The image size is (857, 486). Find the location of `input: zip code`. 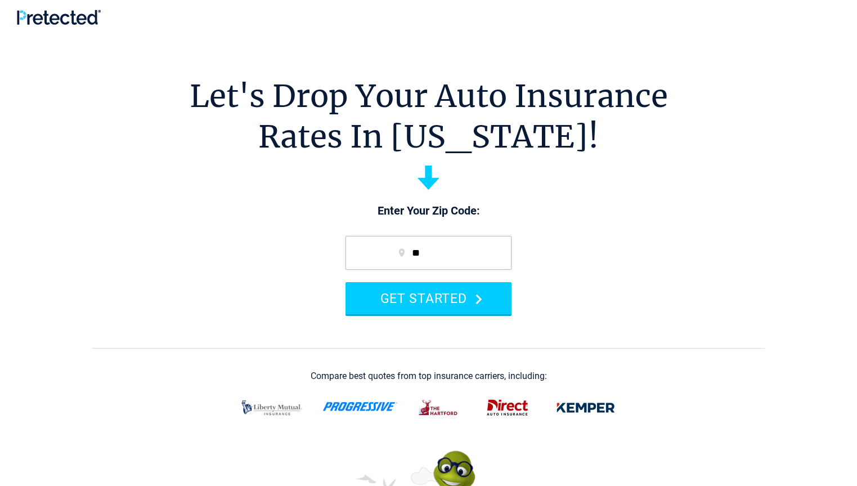

input: zip code is located at coordinates (428, 253).